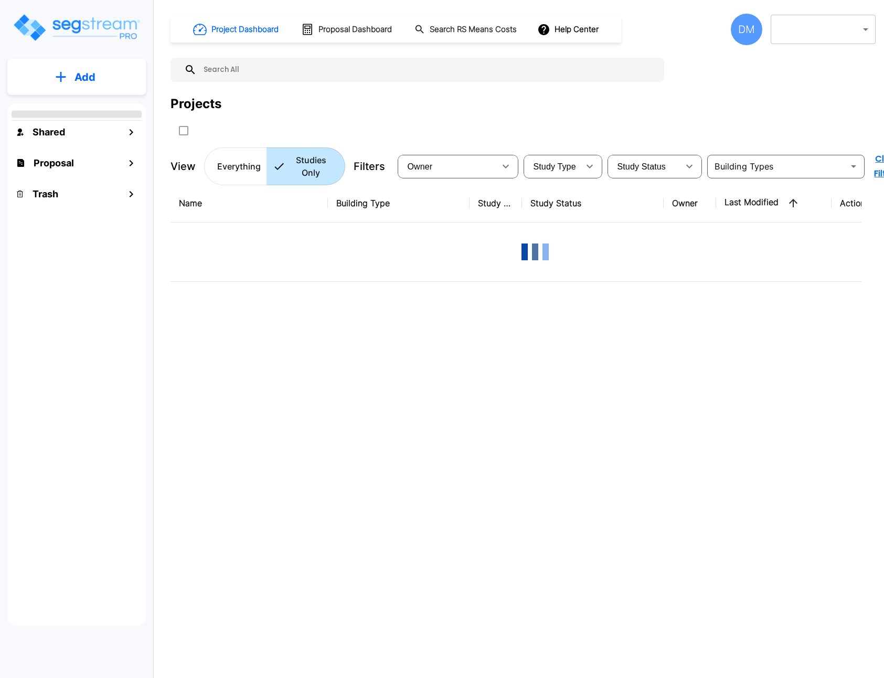 This screenshot has width=884, height=678. I want to click on h1: Proposal, so click(53, 163).